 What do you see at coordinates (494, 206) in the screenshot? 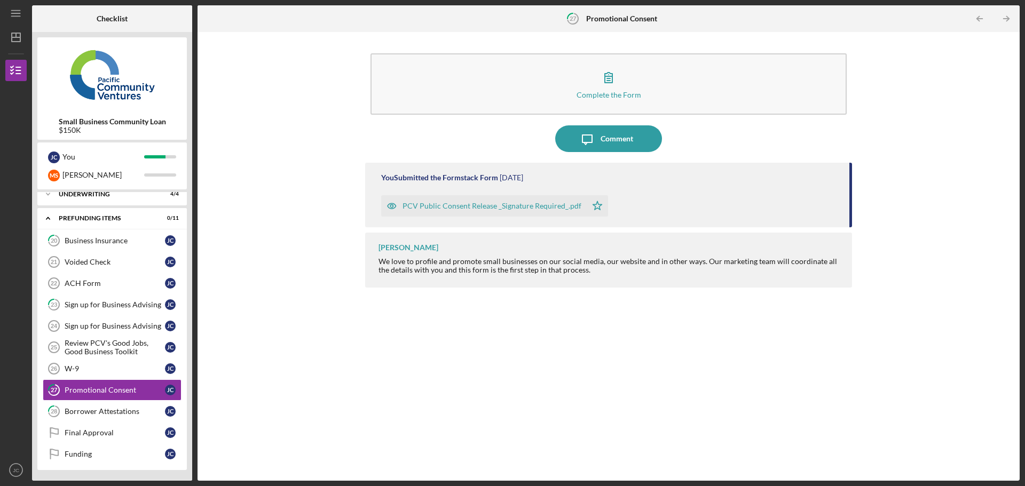
I see `button: PCV Public Consent Release _Signature Required_.pdf` at bounding box center [494, 206].